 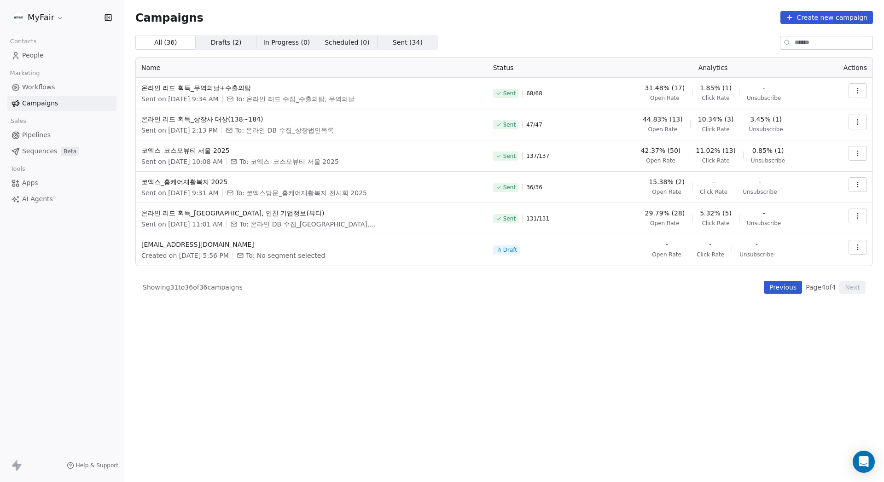 I want to click on span: 0.85% (1), so click(x=768, y=151).